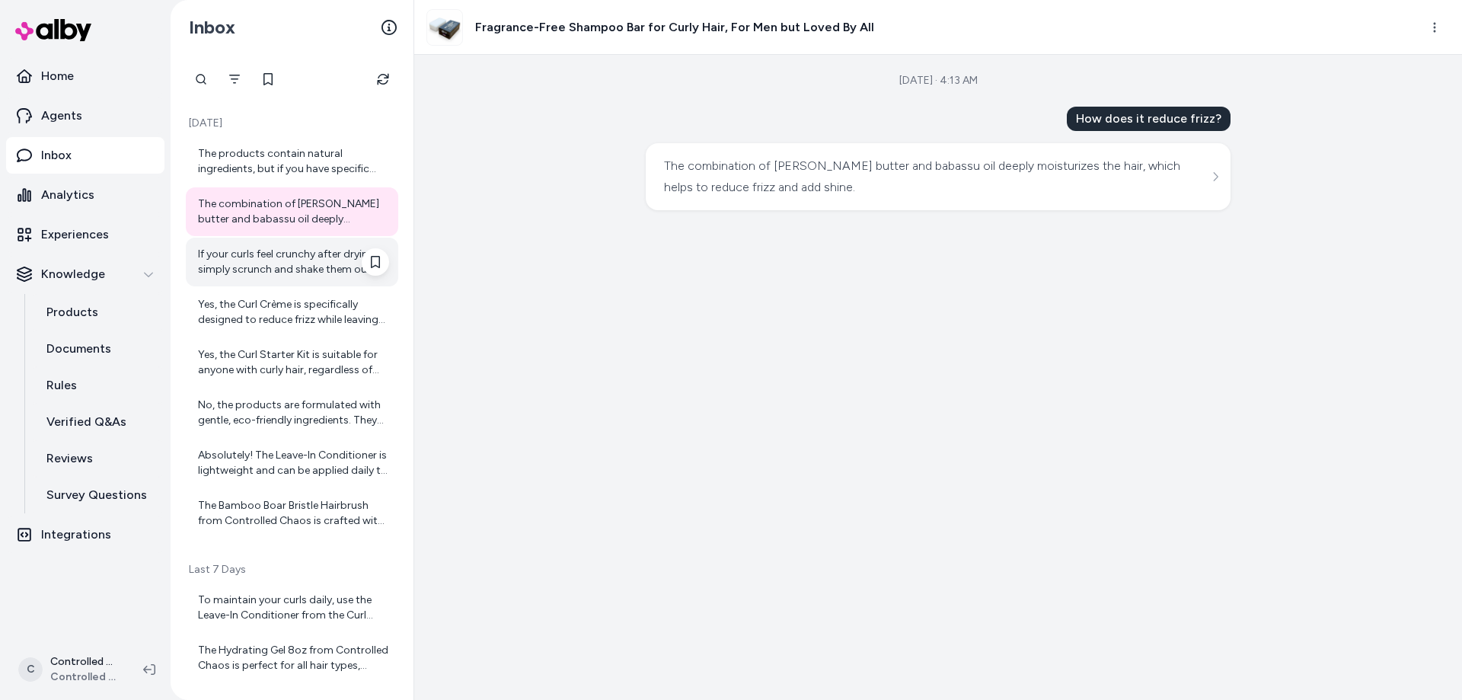 The width and height of the screenshot is (1462, 700). I want to click on p: Reviews, so click(69, 458).